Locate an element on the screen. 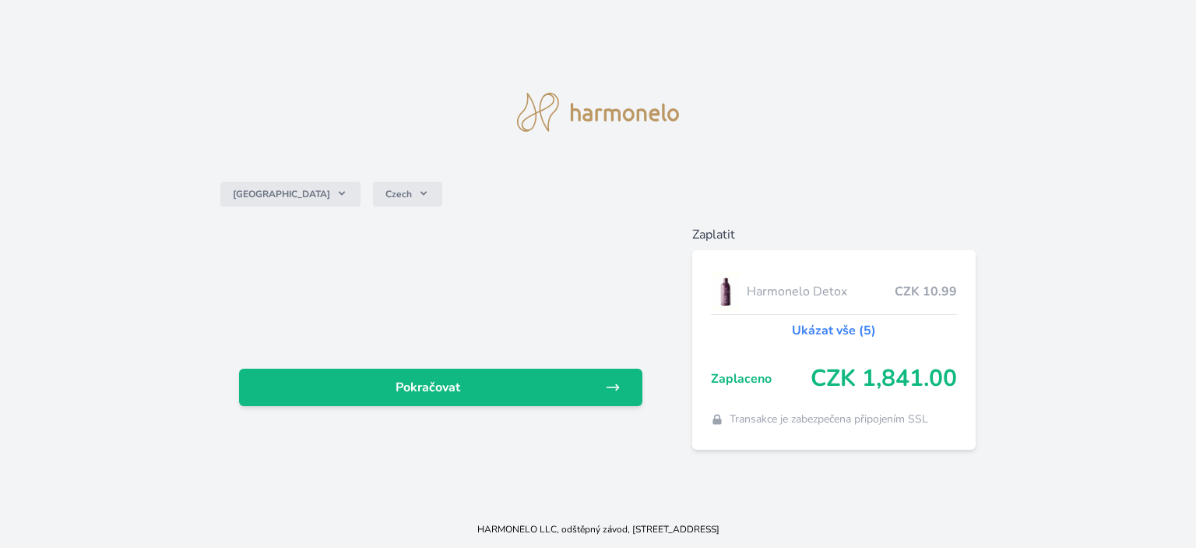 Image resolution: width=1196 pixels, height=548 pixels. span: Transakce je zabezpečena připojením SSL is located at coordinates (829, 419).